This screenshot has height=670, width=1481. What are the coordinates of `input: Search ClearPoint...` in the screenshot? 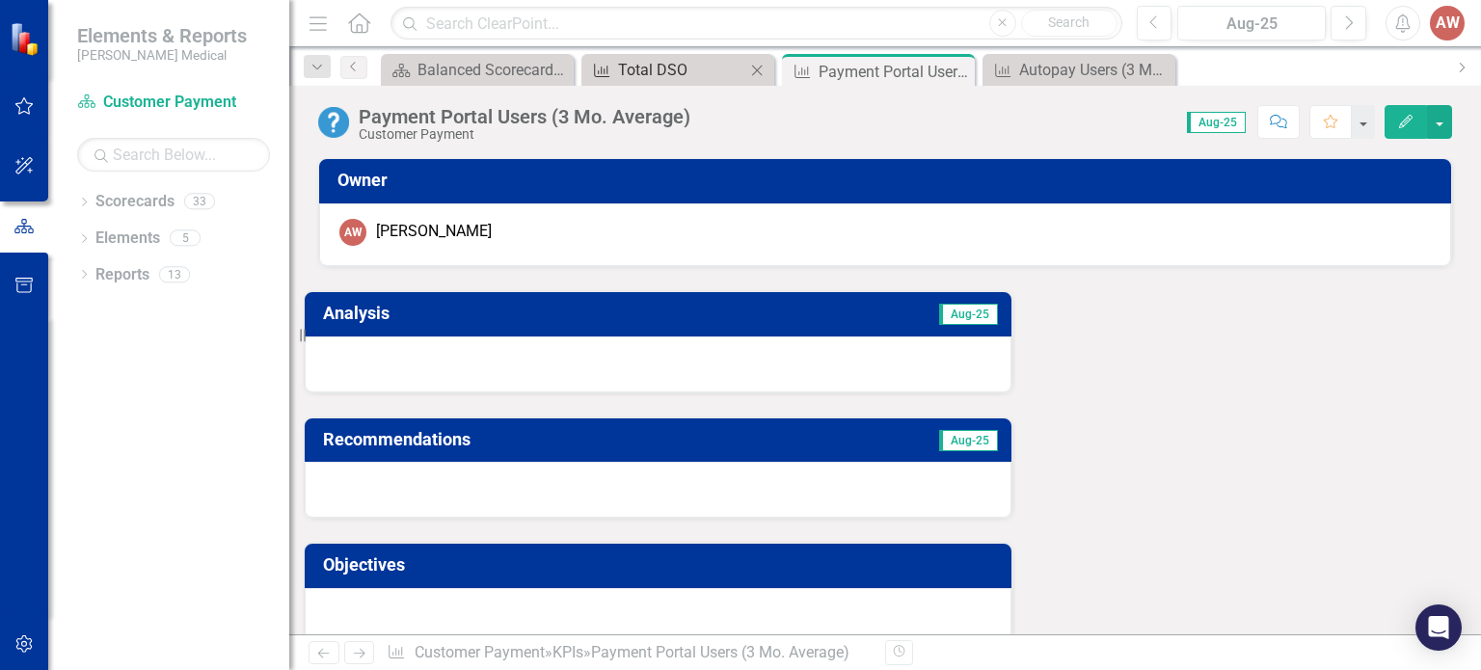 It's located at (756, 23).